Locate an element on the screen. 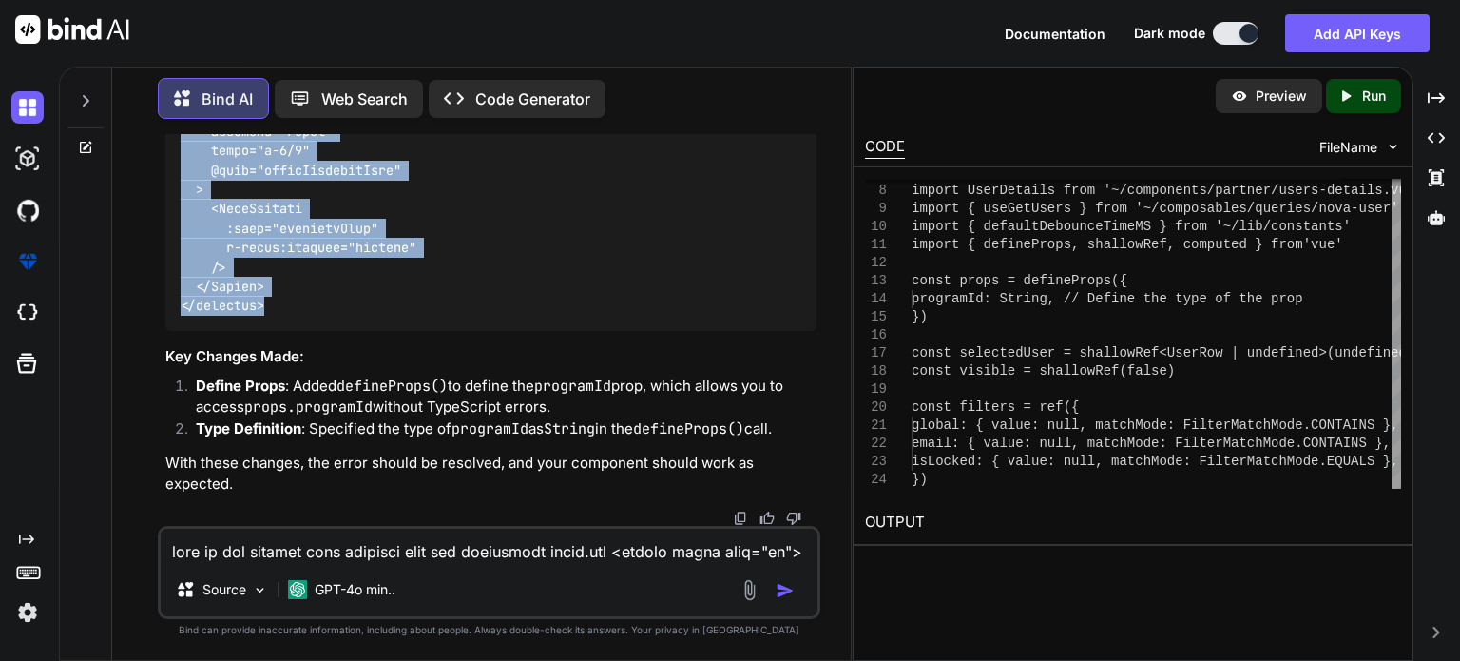 The height and width of the screenshot is (661, 1460). span: s-details.vue' is located at coordinates (1367, 190).